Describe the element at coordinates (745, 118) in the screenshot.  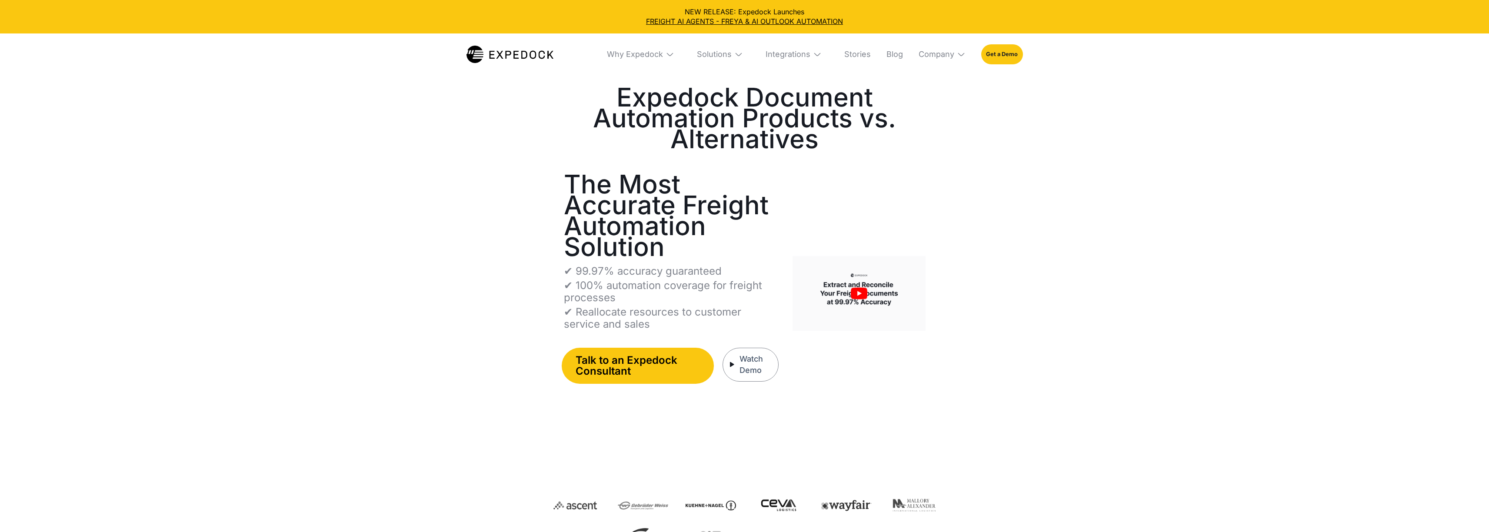
I see `h1: Expedock Document Automation Products vs. Alternatives` at that location.